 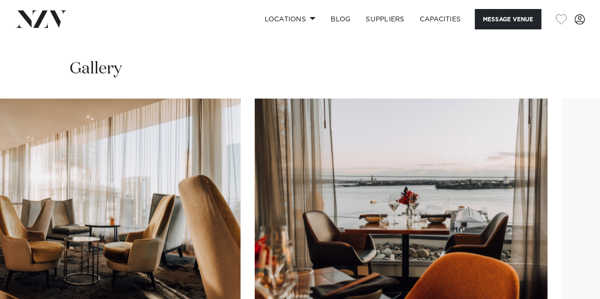 I want to click on a: SUPPLIERS, so click(x=385, y=19).